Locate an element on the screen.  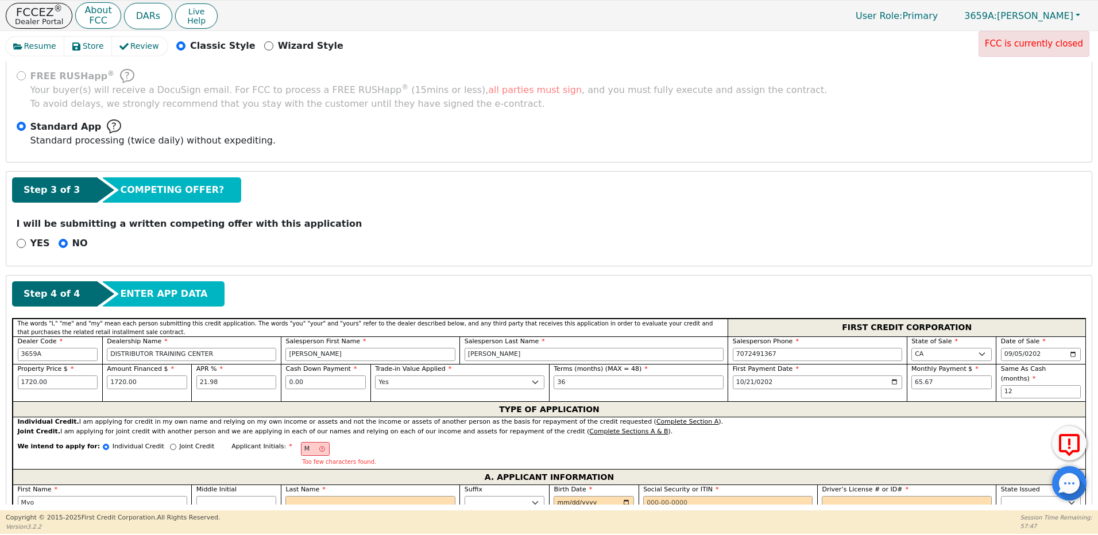
p: Version 3.2.2 is located at coordinates (113, 527).